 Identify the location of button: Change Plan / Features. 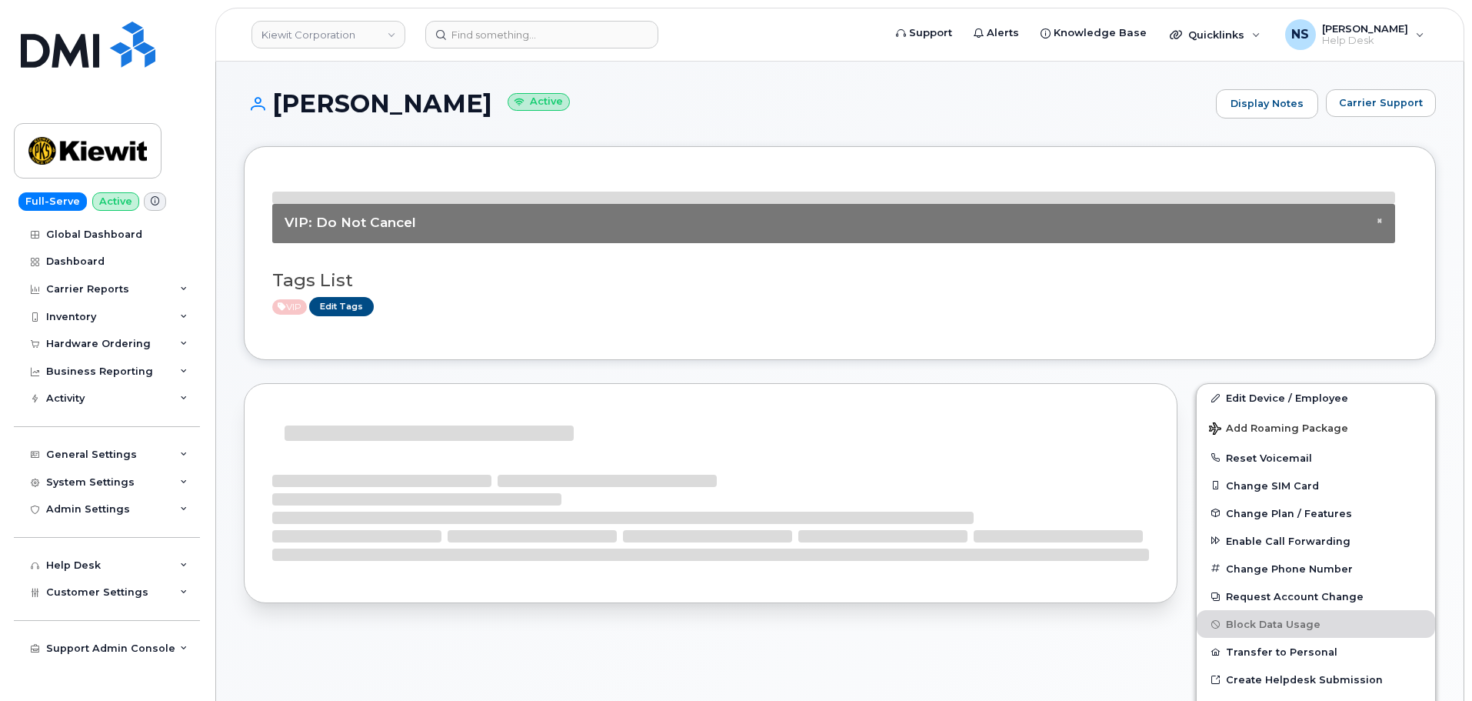
(1316, 513).